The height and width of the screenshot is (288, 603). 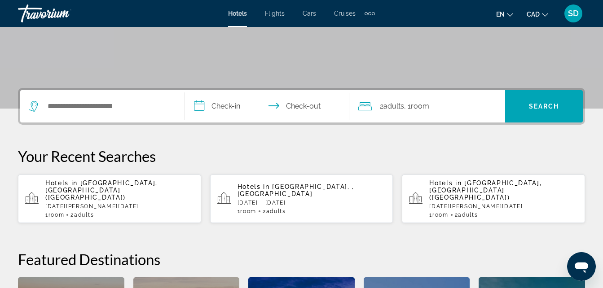 What do you see at coordinates (267, 106) in the screenshot?
I see `button: Select check in and out date` at bounding box center [267, 106].